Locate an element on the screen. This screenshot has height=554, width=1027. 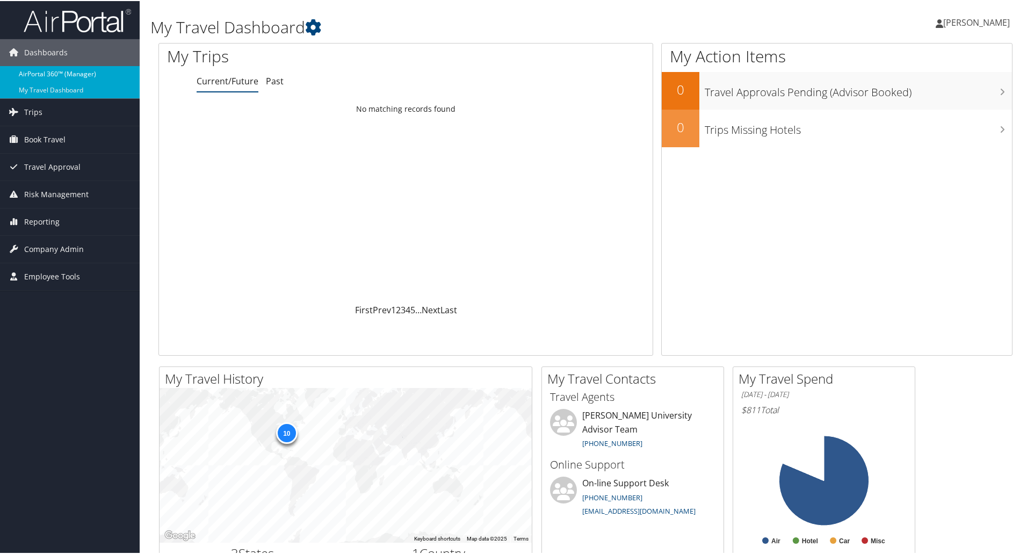
span: Dashboards is located at coordinates (46, 52).